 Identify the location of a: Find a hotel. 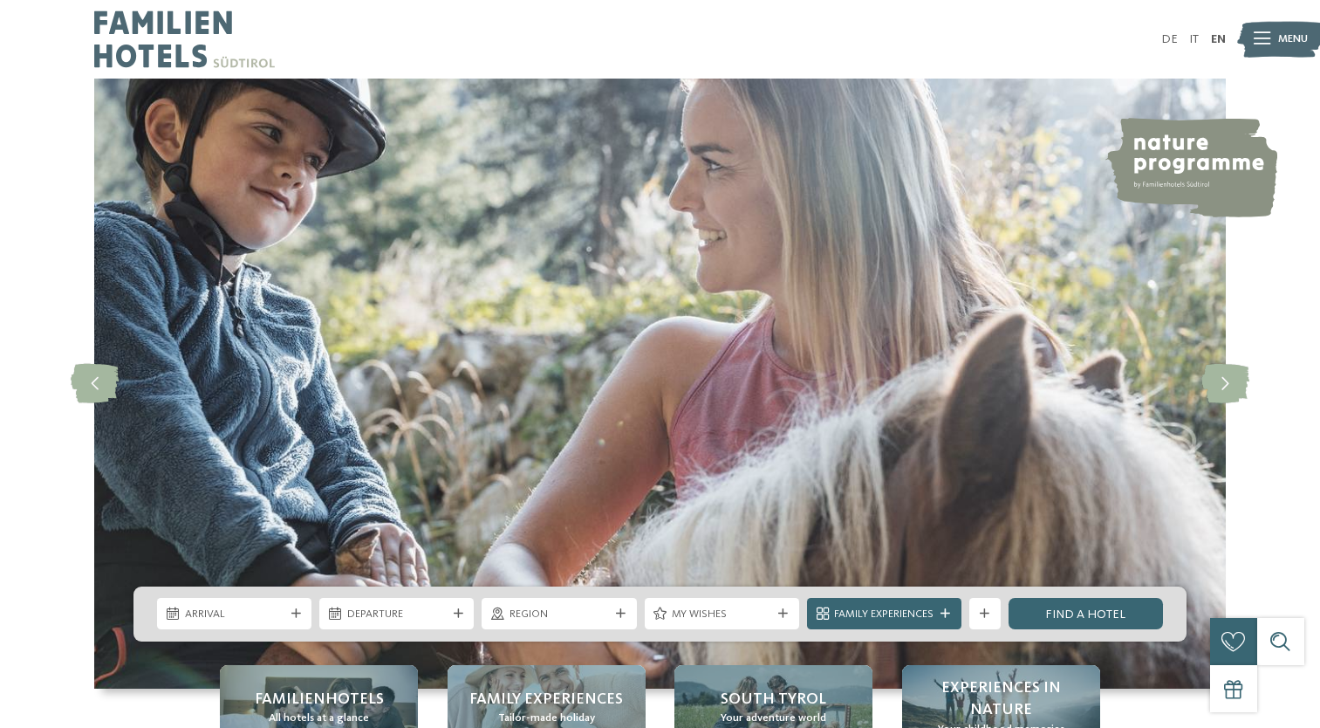
(1085, 613).